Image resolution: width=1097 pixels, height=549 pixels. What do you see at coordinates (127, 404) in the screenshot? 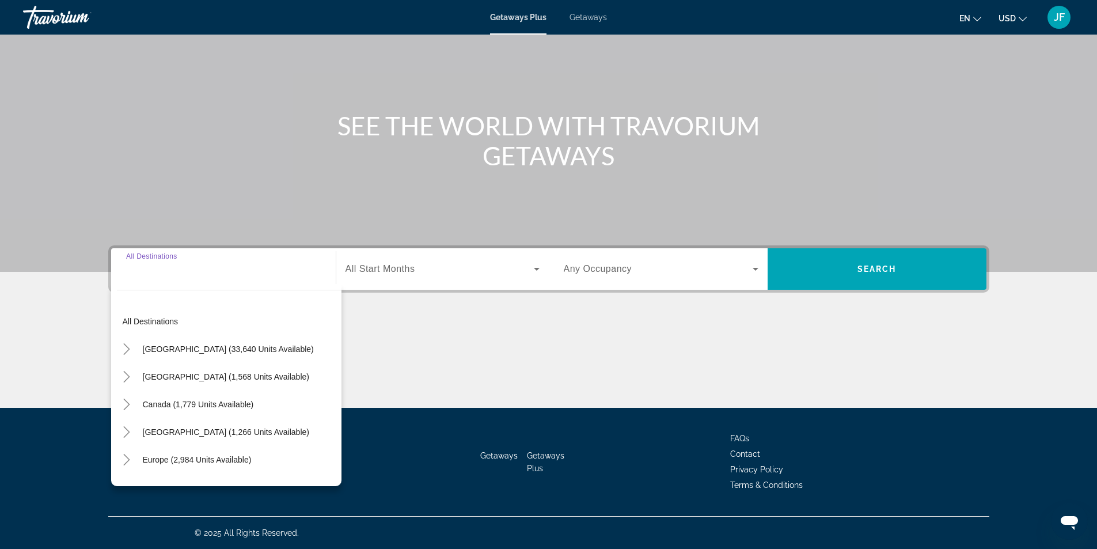
I see `button: Toggle Canada (1,779 units available)` at bounding box center [127, 404].